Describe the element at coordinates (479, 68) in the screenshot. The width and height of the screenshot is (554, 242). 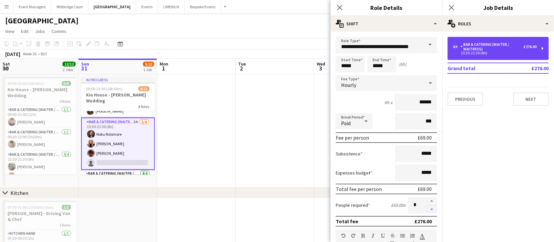
I see `td: Grand total` at that location.